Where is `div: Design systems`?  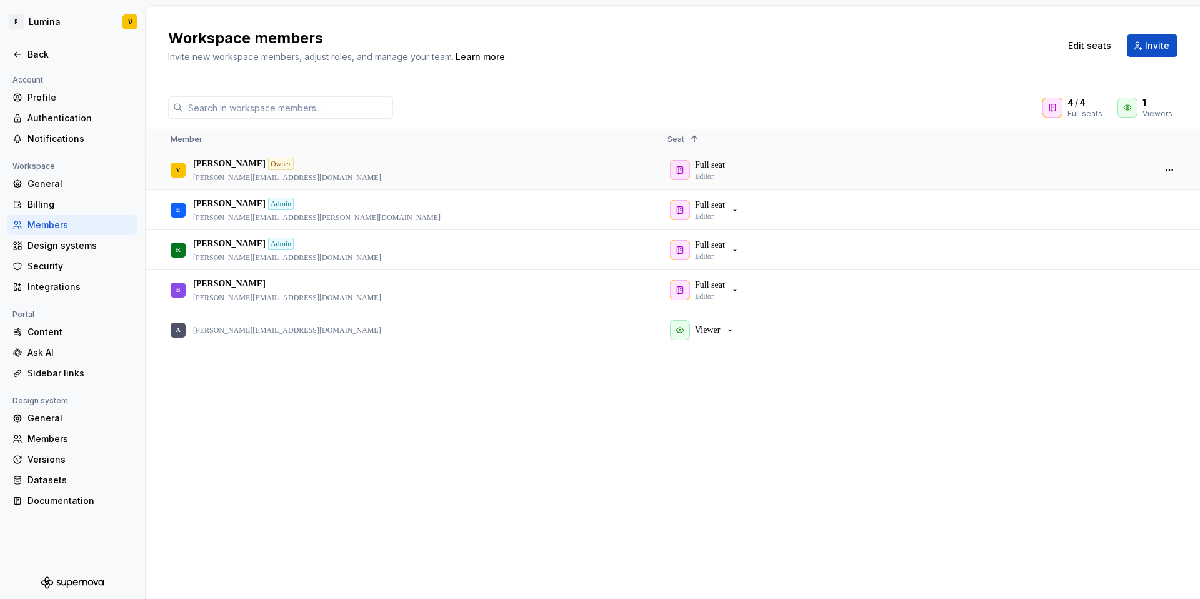
div: Design systems is located at coordinates (80, 246).